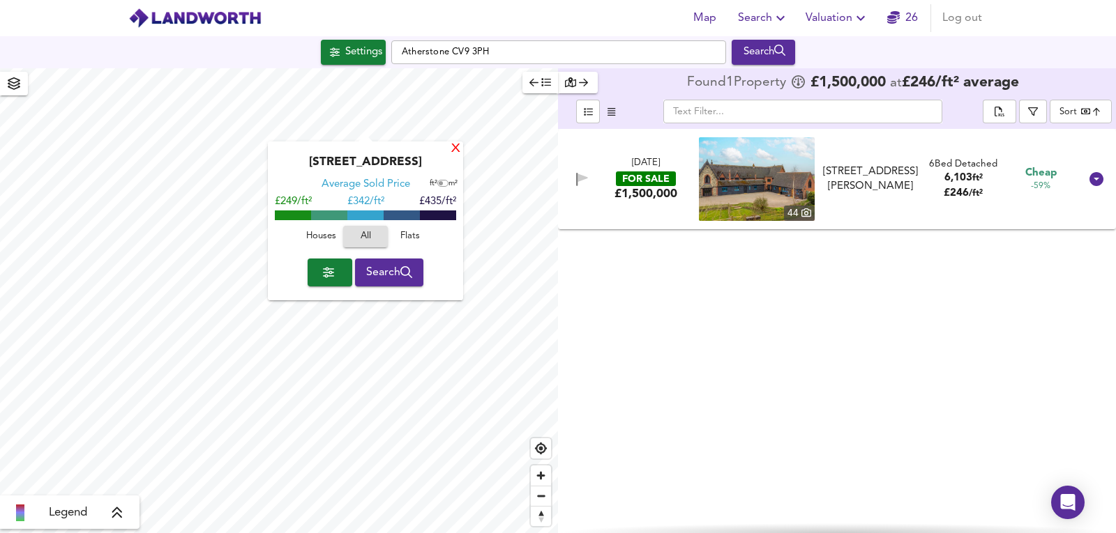 The height and width of the screenshot is (533, 1116). I want to click on div: £1,500,000, so click(646, 194).